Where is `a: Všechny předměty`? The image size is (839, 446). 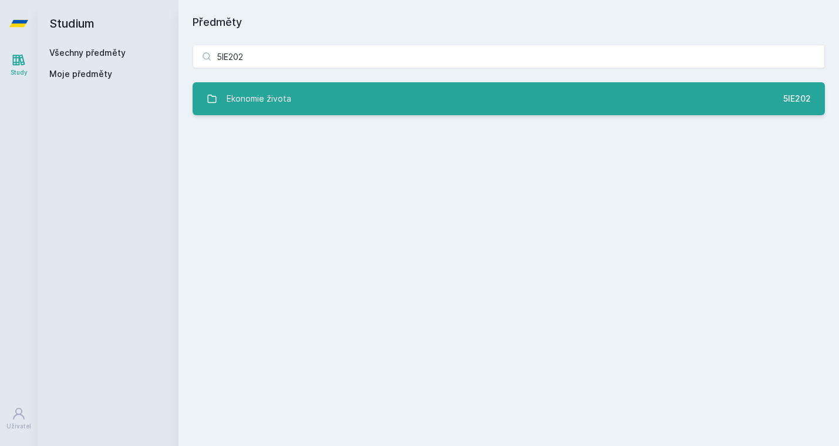 a: Všechny předměty is located at coordinates (87, 52).